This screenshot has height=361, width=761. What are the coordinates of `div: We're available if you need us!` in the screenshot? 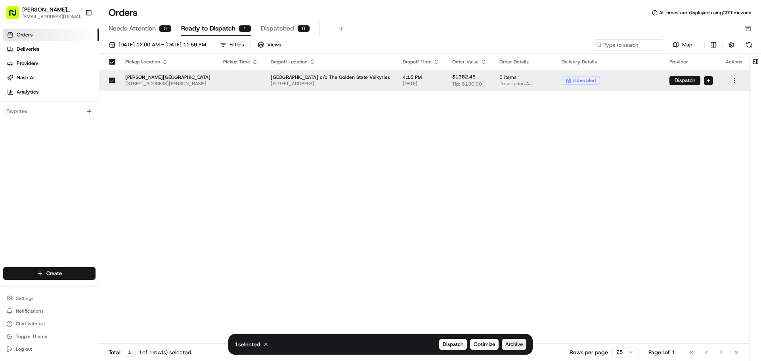 It's located at (72, 87).